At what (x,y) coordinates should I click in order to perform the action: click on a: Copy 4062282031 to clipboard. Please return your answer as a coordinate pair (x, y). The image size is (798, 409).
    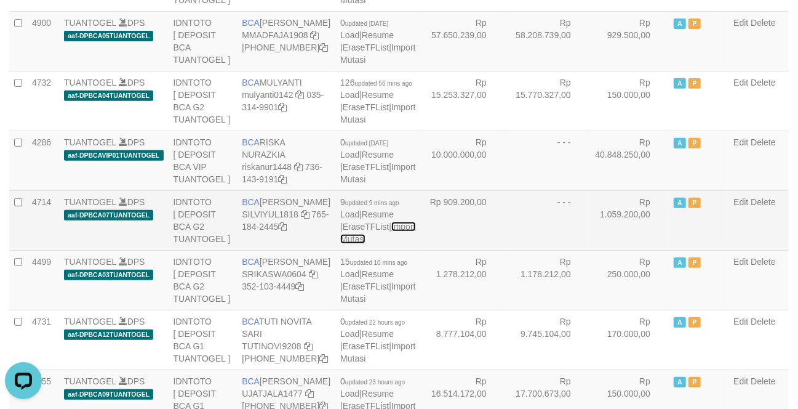
    Looking at the image, I should click on (324, 47).